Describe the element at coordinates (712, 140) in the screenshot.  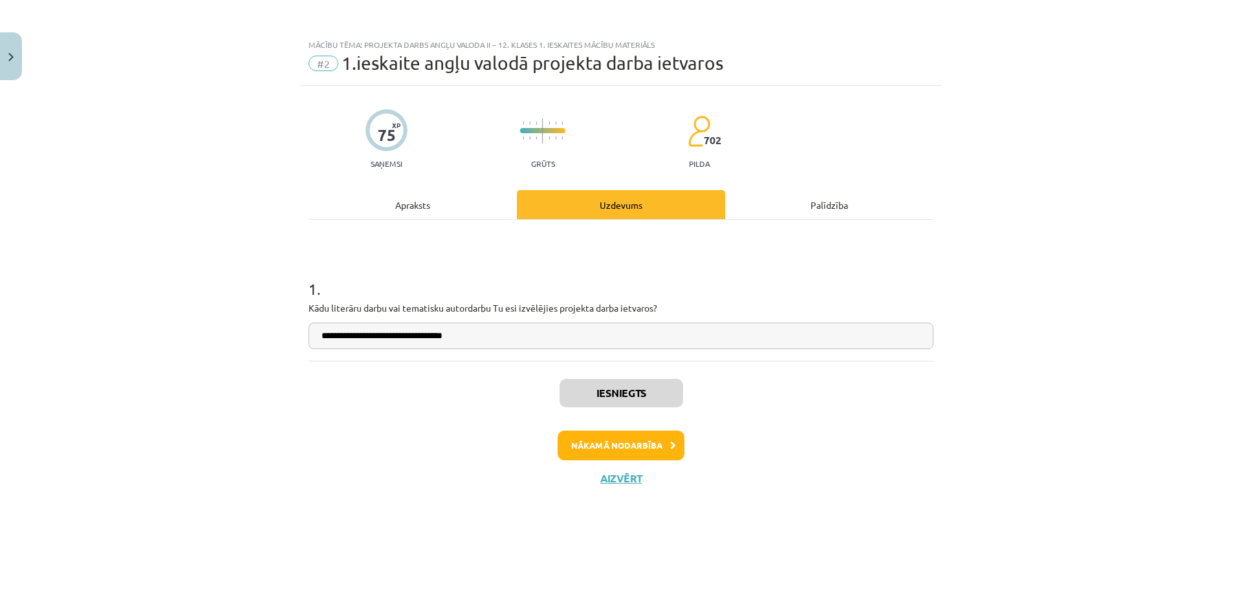
I see `span: 702` at that location.